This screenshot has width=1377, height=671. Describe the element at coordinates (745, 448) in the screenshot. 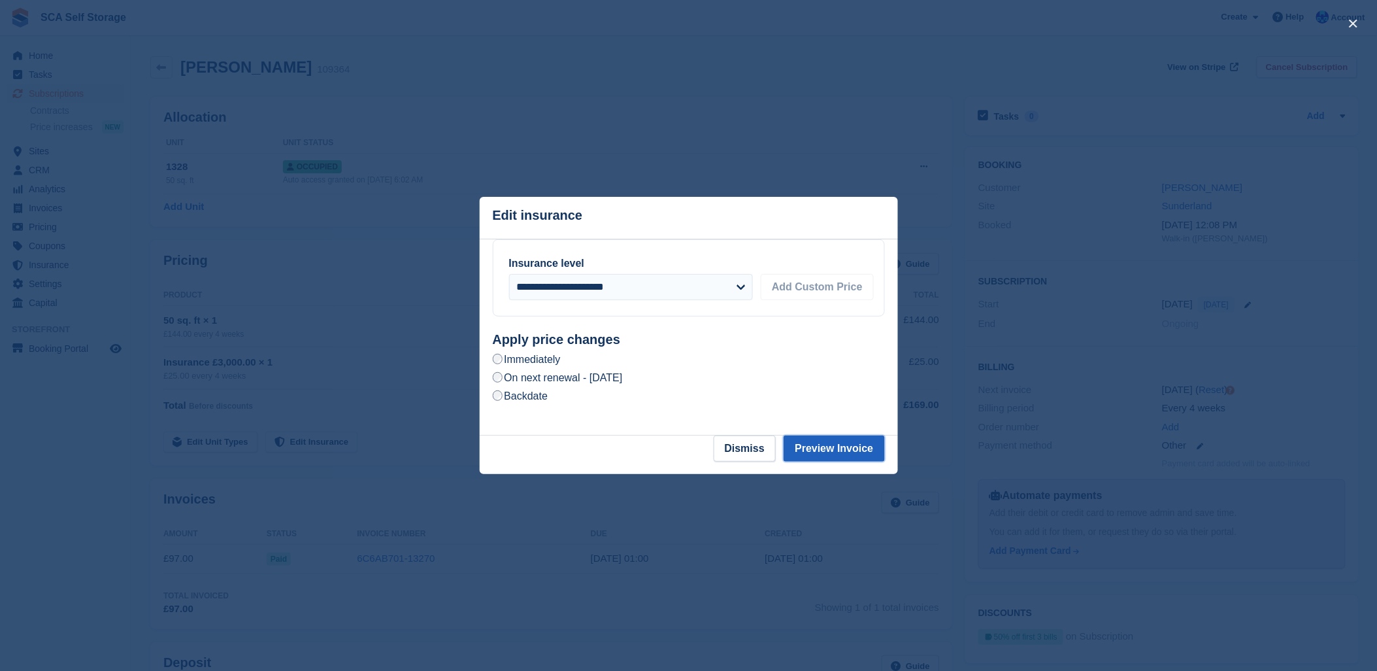

I see `button: Dismiss` at that location.